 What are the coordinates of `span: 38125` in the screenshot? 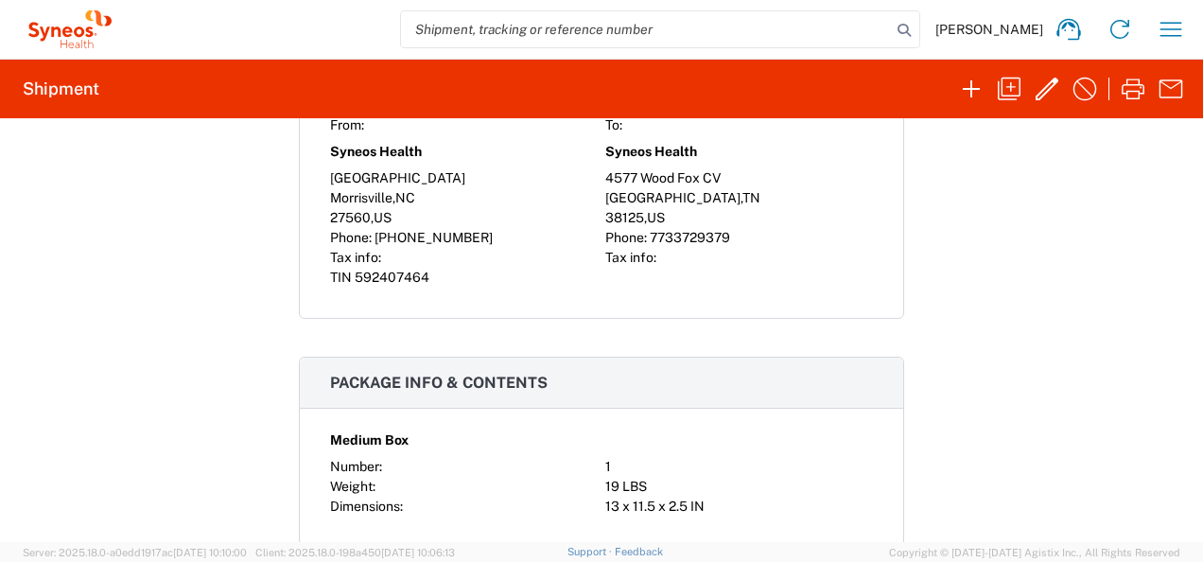 It's located at (624, 217).